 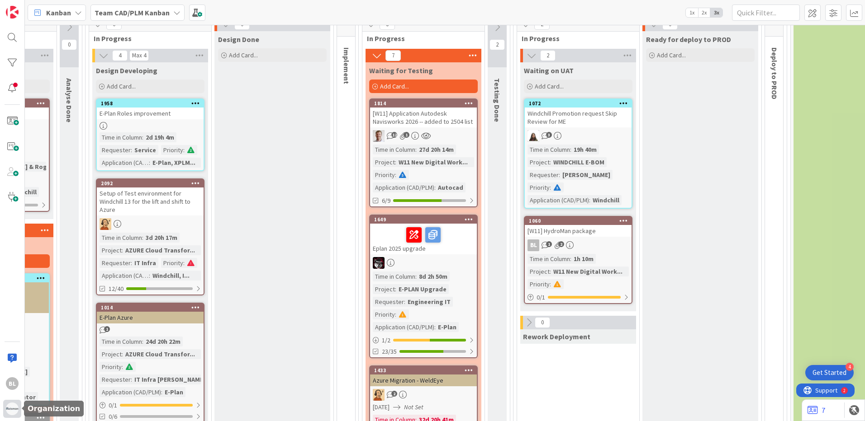 What do you see at coordinates (542, 323) in the screenshot?
I see `span: 0` at bounding box center [542, 323].